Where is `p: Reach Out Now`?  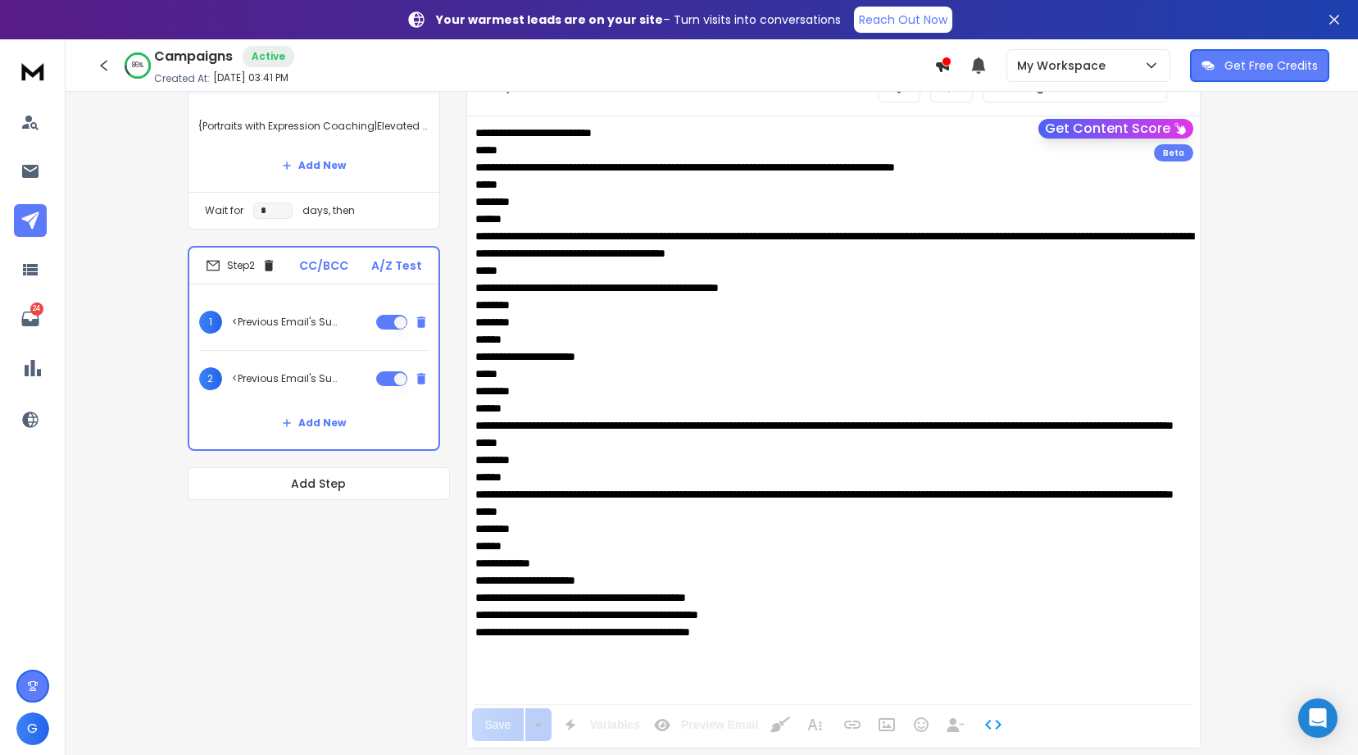
p: Reach Out Now is located at coordinates (903, 20).